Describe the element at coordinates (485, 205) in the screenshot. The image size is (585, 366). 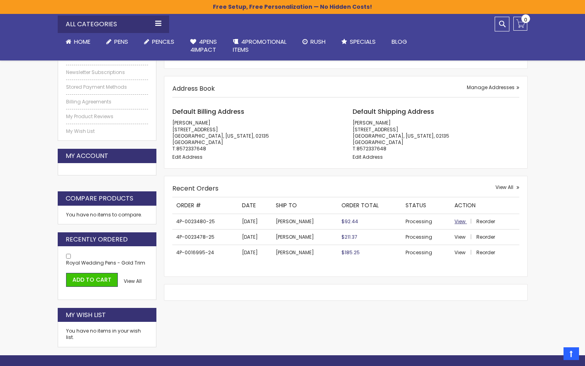
I see `th: Action` at that location.